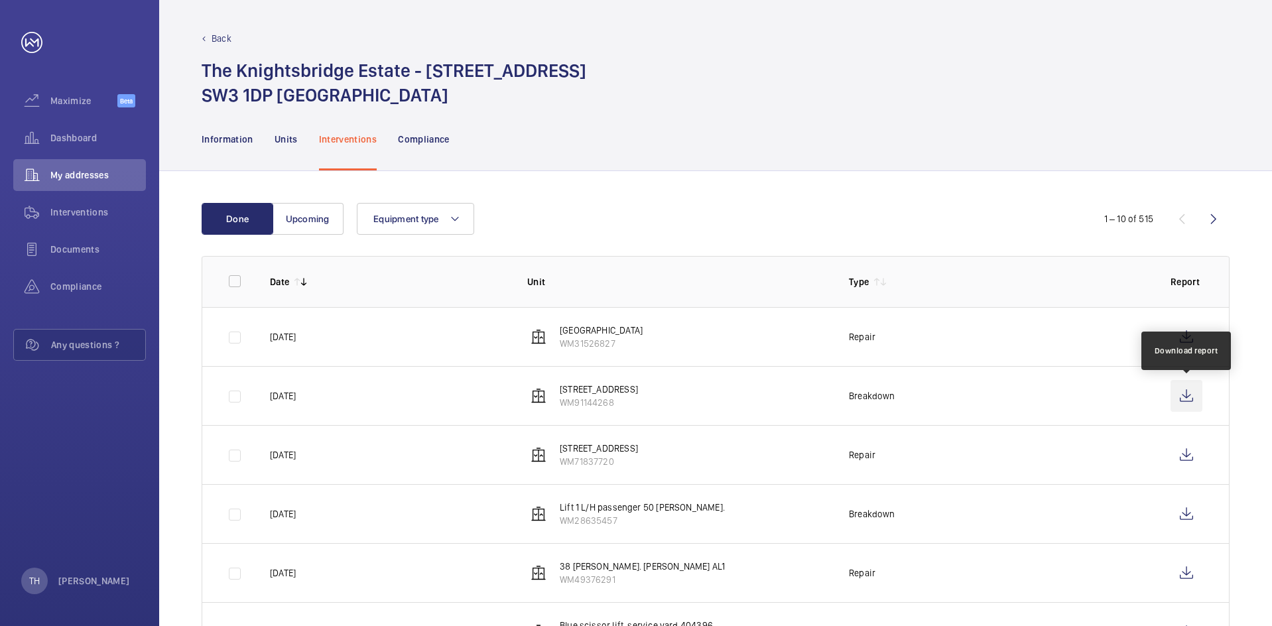  What do you see at coordinates (642, 521) in the screenshot?
I see `p: WM28635457` at bounding box center [642, 521].